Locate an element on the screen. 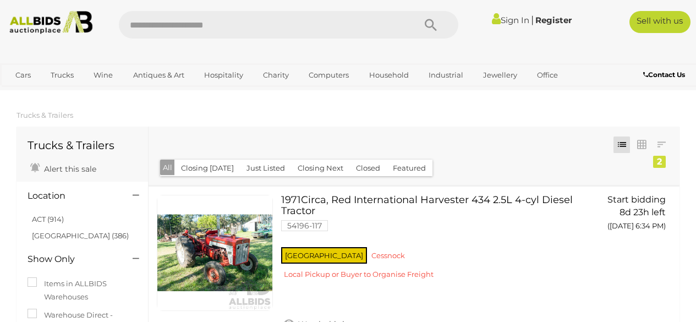 The height and width of the screenshot is (322, 696). button: All is located at coordinates (167, 167).